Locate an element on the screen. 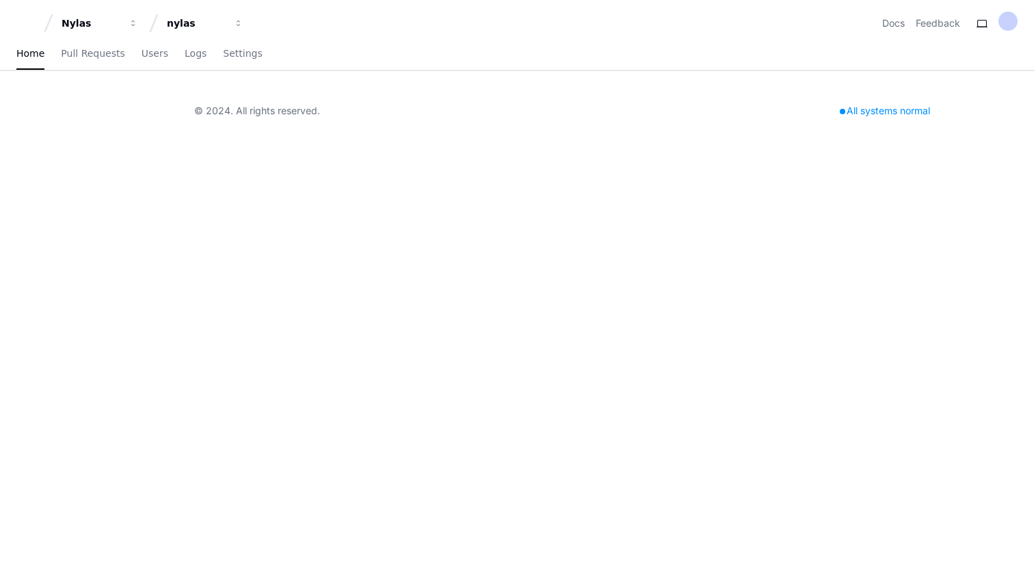 The image size is (1034, 563). button: nylas is located at coordinates (205, 23).